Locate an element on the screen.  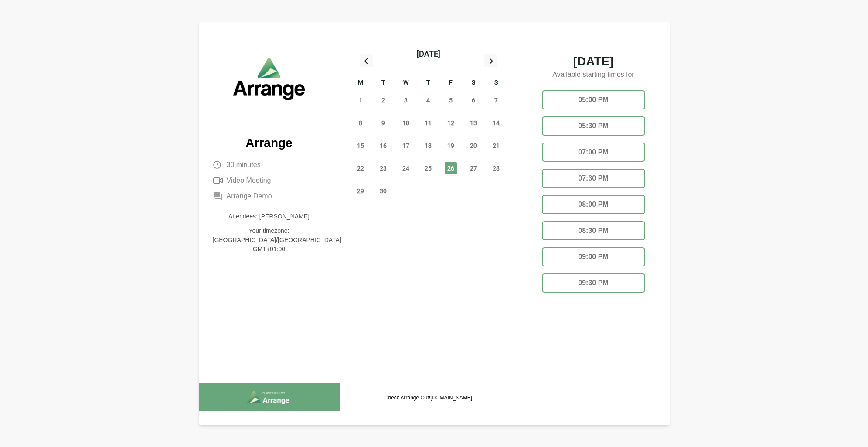
span: Saturday, 27 September 2025 is located at coordinates (473, 168).